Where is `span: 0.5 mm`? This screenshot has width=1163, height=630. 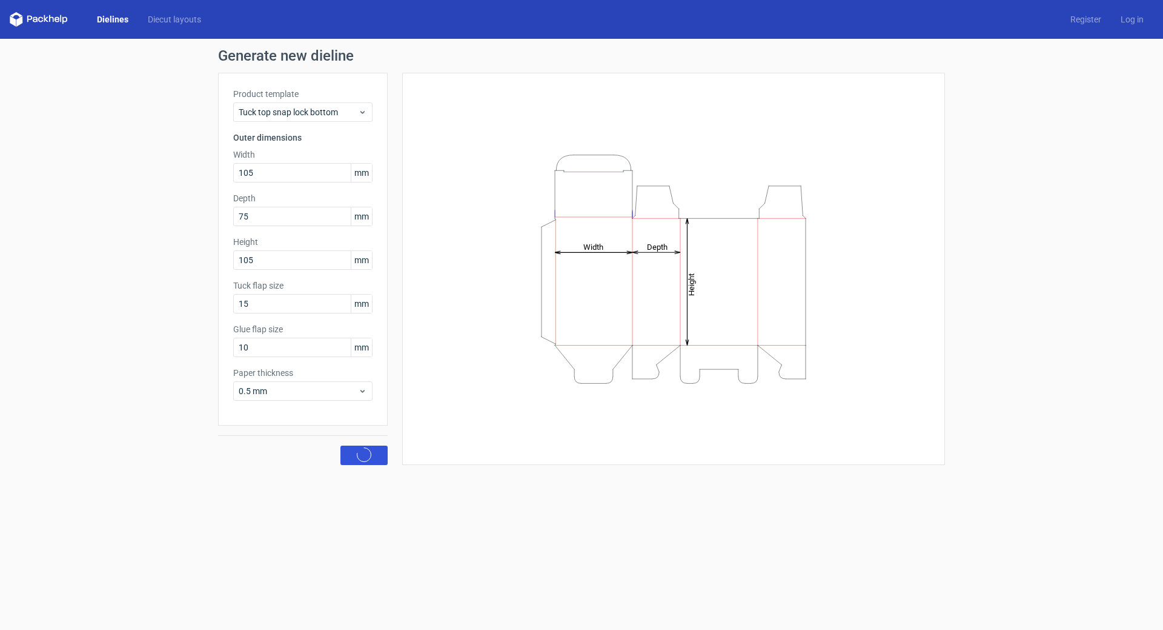
span: 0.5 mm is located at coordinates (298, 391).